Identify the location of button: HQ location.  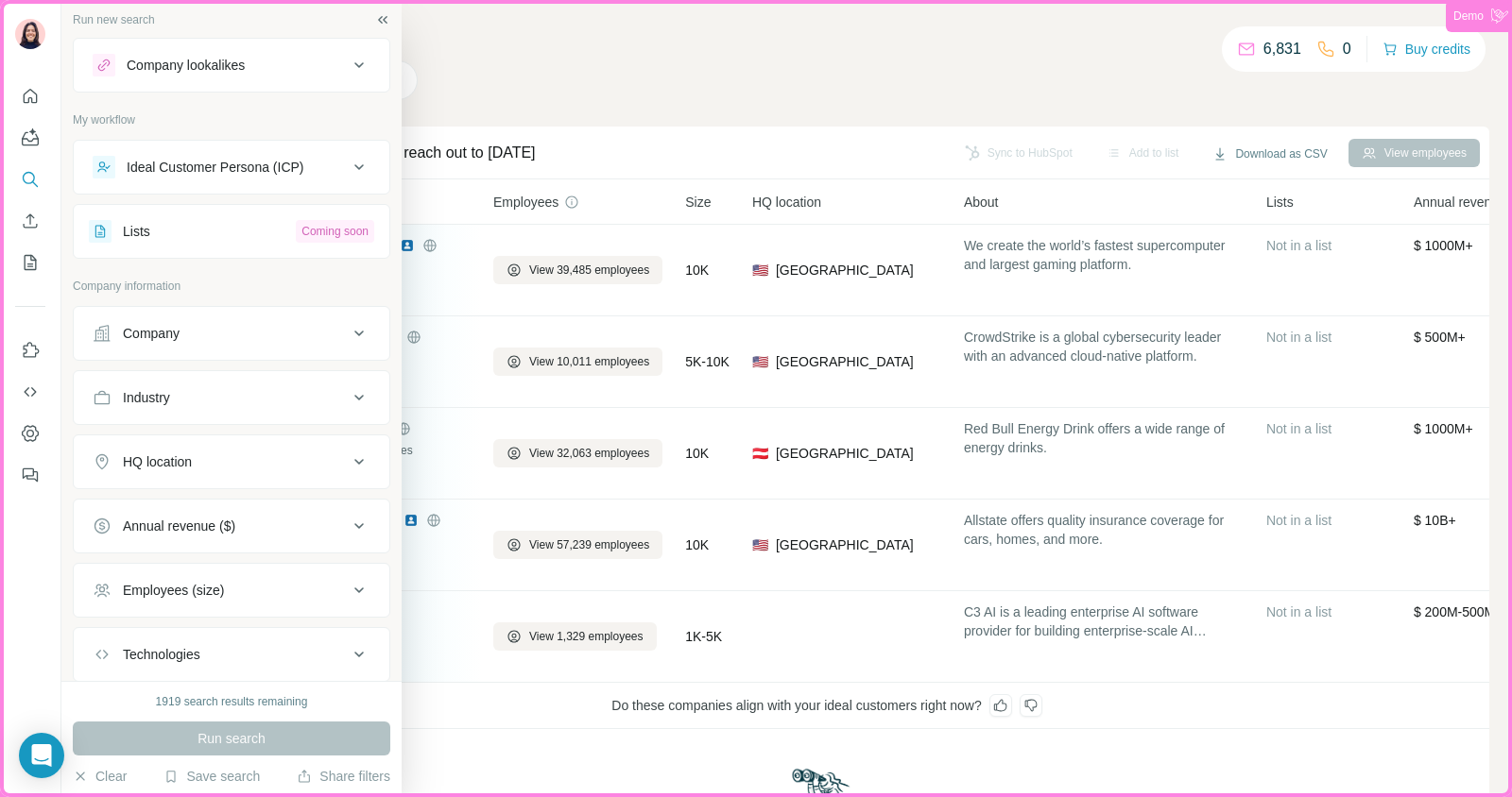
(232, 462).